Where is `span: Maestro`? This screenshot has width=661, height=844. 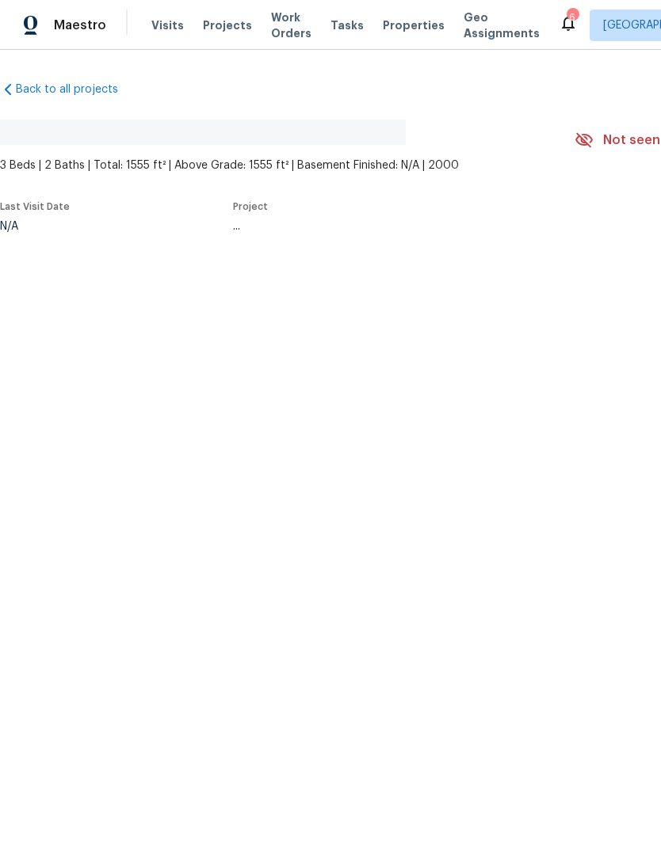
span: Maestro is located at coordinates (80, 25).